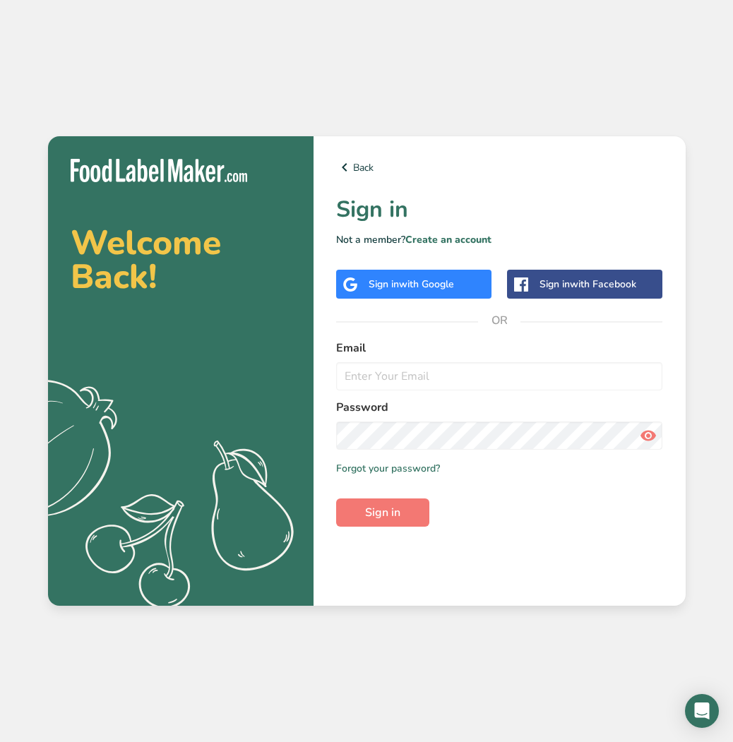  I want to click on div: Open Intercom Messenger, so click(702, 711).